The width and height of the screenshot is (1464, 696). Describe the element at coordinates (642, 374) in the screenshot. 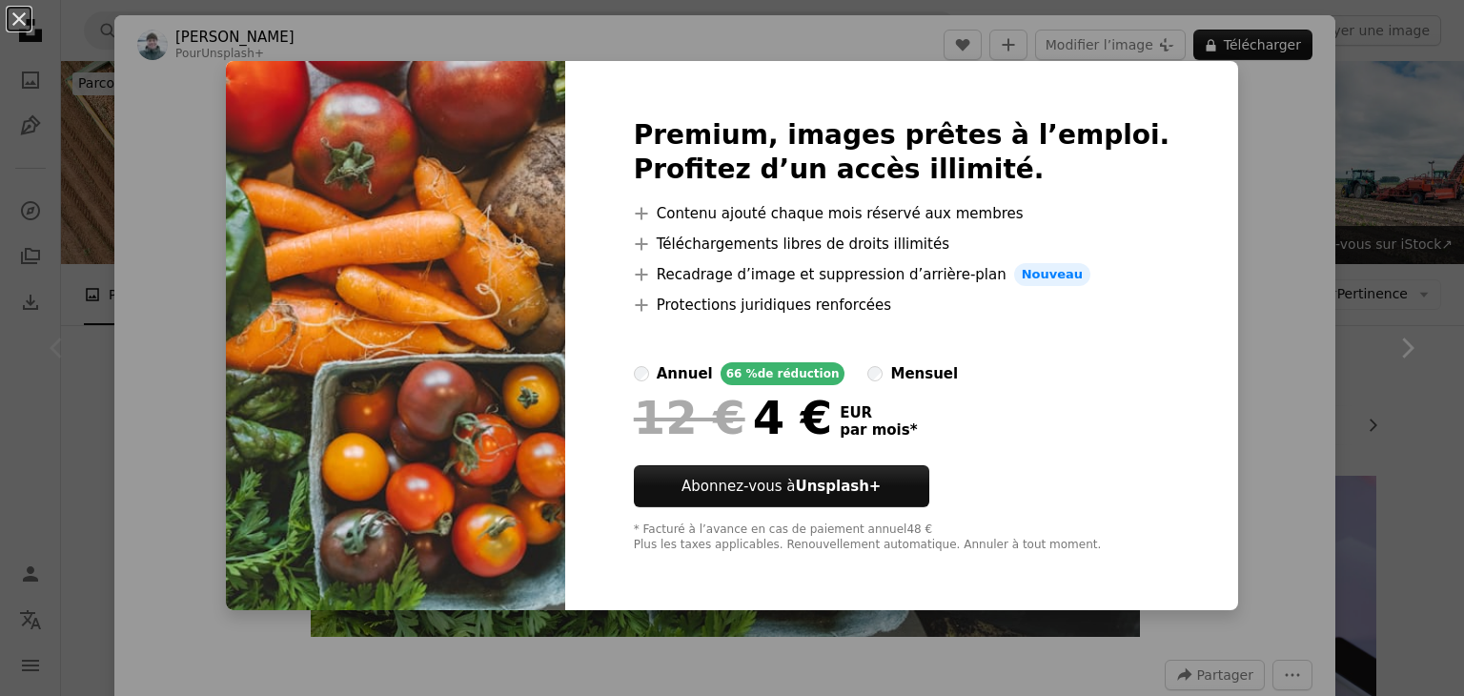

I see `input: annuel66 %de réduction` at that location.